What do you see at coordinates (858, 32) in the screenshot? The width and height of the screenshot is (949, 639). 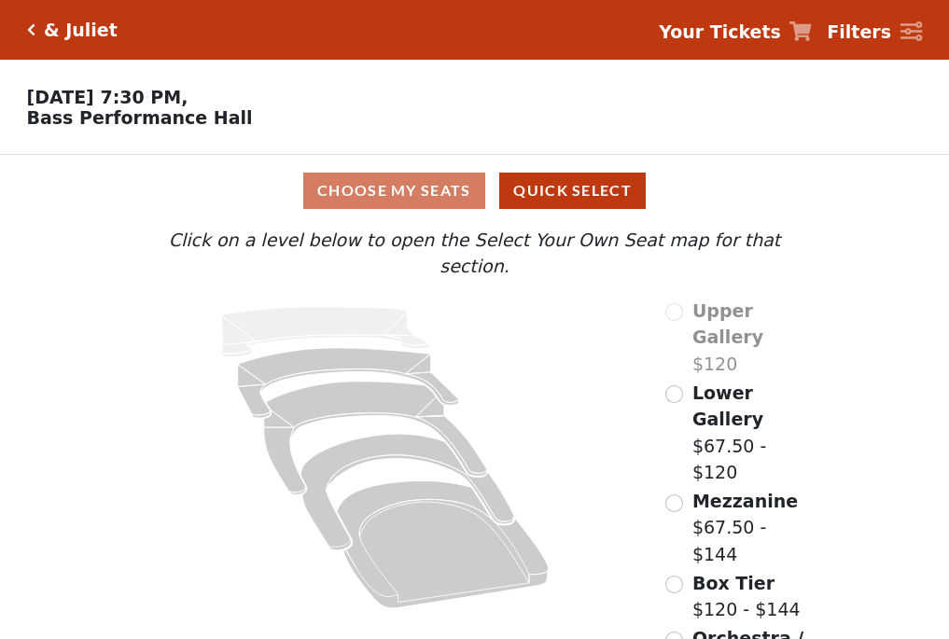 I see `strong: Filters` at bounding box center [858, 32].